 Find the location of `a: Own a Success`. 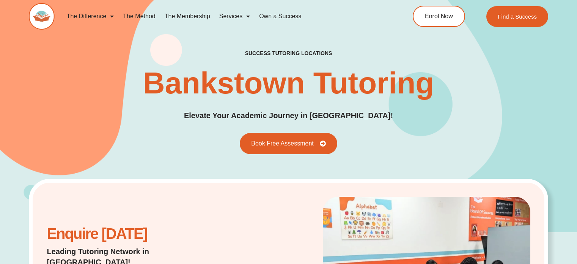

a: Own a Success is located at coordinates (280, 16).